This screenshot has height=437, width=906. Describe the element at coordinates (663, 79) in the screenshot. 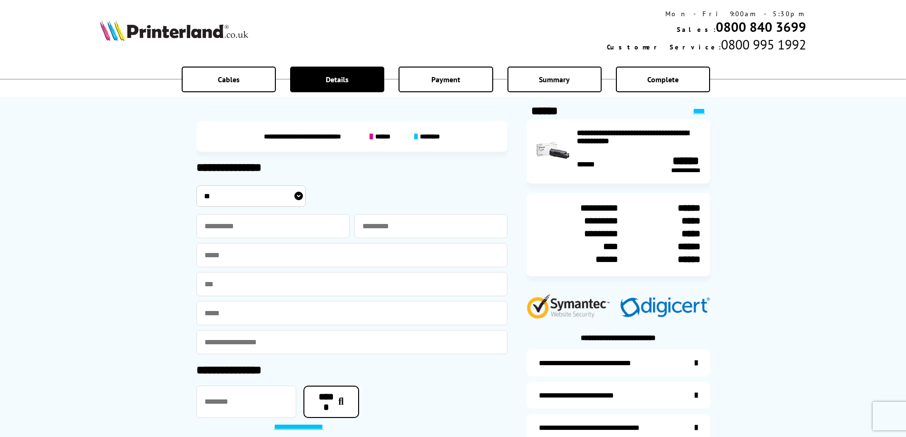

I see `span: Complete` at that location.